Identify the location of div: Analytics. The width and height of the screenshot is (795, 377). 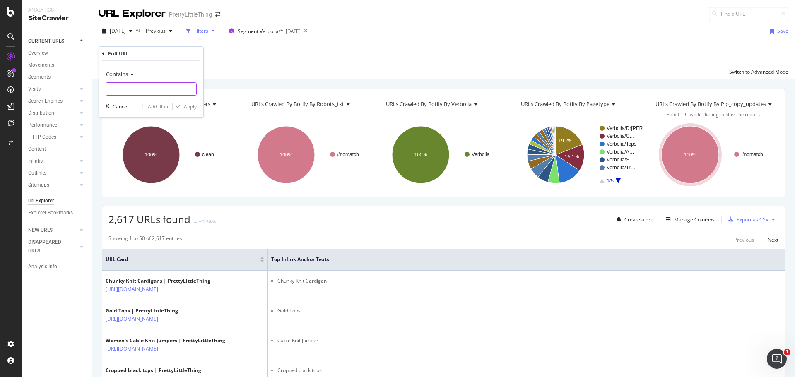
(56, 10).